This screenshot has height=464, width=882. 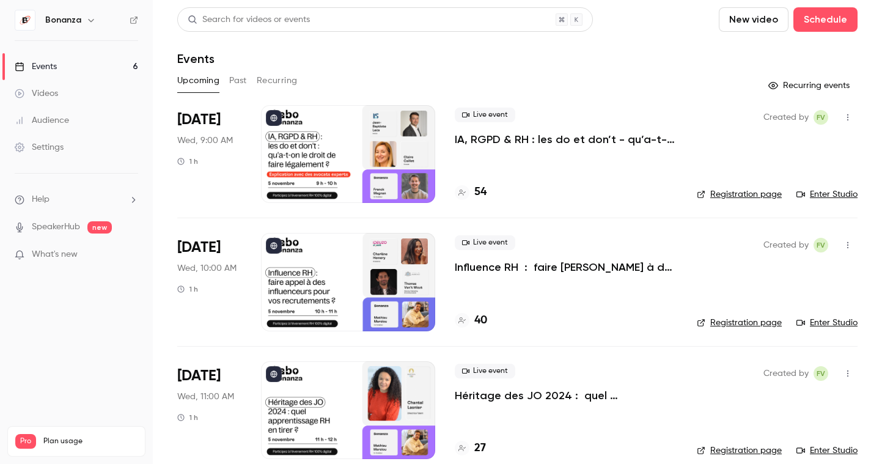 What do you see at coordinates (480, 192) in the screenshot?
I see `h4: 54` at bounding box center [480, 192].